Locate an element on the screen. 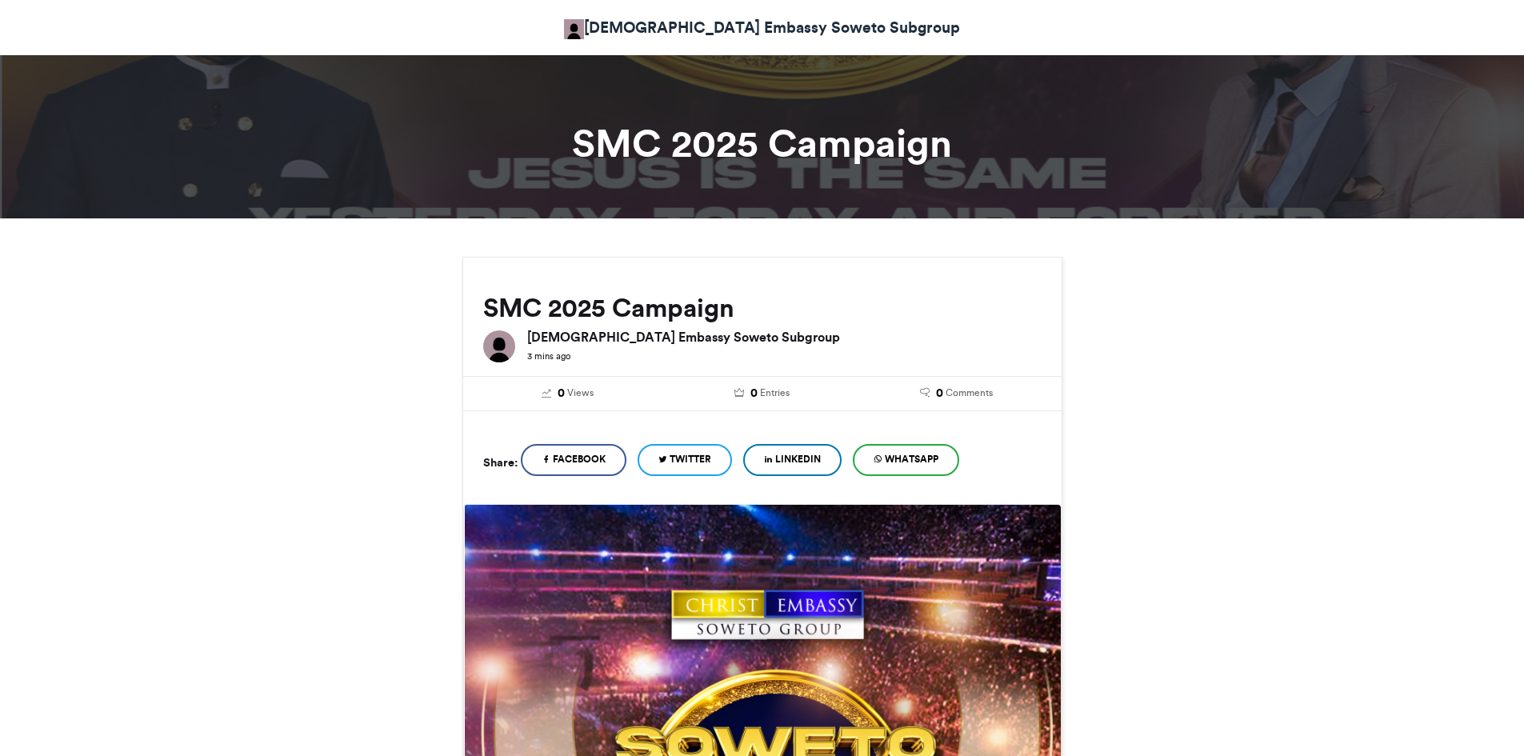 The height and width of the screenshot is (756, 1524). span: Comments is located at coordinates (969, 393).